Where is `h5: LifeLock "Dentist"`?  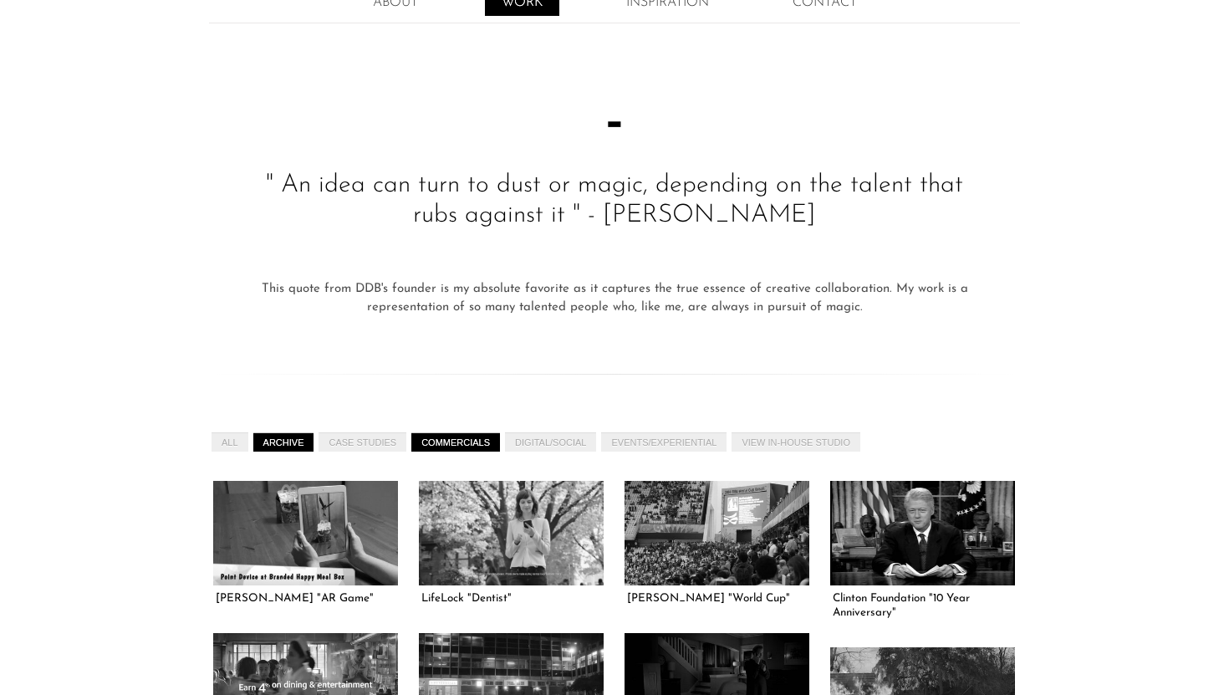
h5: LifeLock "Dentist" is located at coordinates (511, 599).